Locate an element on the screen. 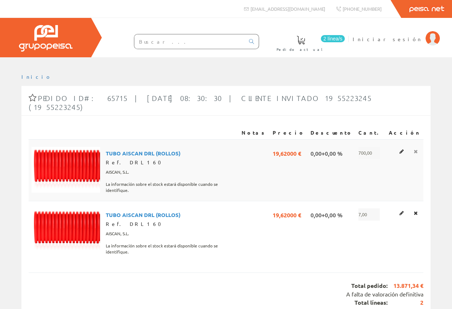  span: 13.871,34 € is located at coordinates (406, 285).